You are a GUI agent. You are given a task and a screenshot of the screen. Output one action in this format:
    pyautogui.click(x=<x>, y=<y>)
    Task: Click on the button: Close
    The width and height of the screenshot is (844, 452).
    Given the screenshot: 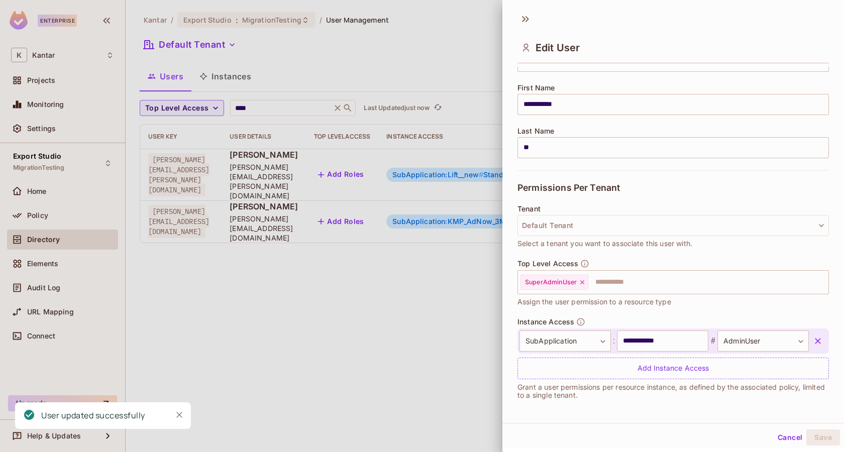 What is the action you would take?
    pyautogui.click(x=179, y=415)
    